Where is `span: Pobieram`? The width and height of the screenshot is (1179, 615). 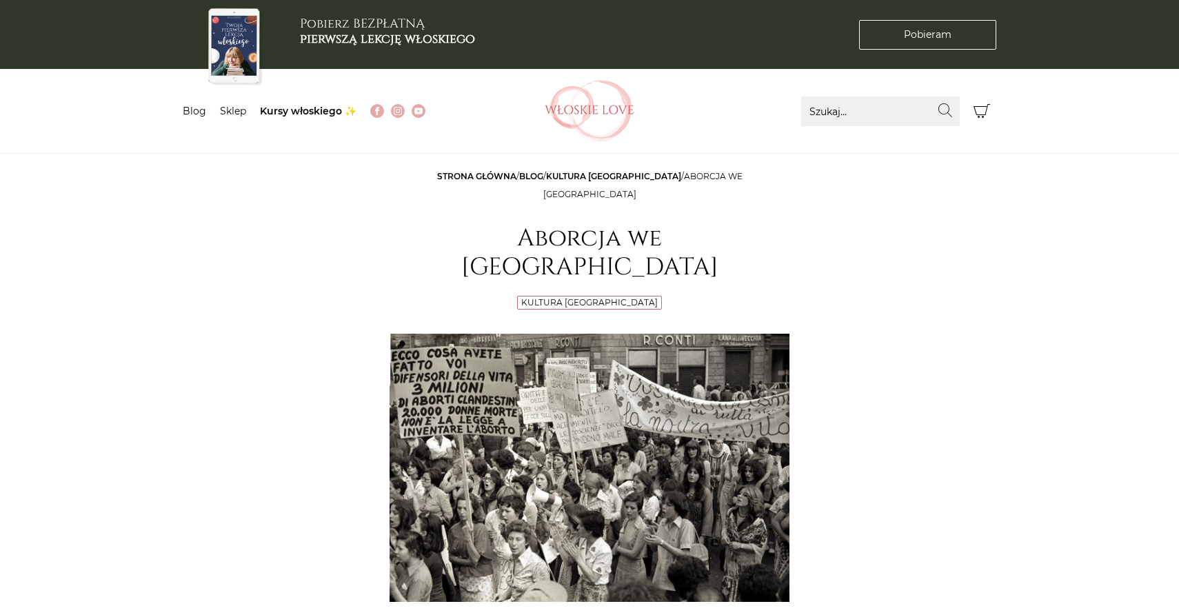
span: Pobieram is located at coordinates (927, 34).